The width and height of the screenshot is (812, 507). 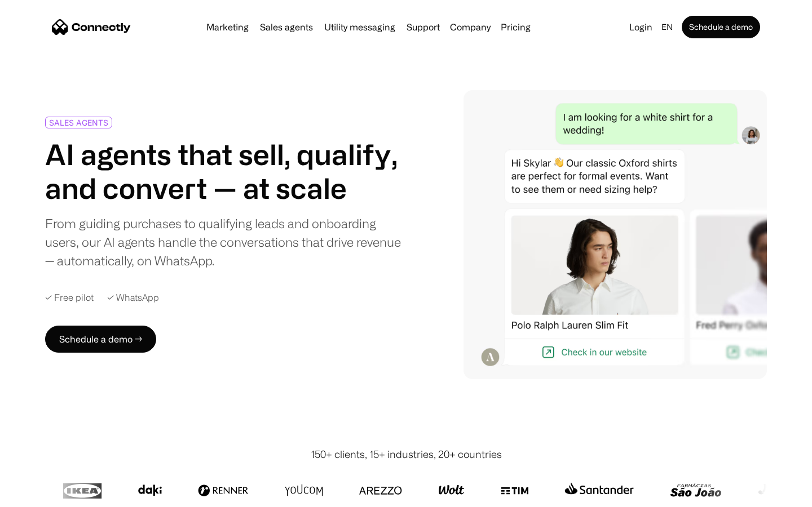 I want to click on a: Marketing, so click(x=227, y=27).